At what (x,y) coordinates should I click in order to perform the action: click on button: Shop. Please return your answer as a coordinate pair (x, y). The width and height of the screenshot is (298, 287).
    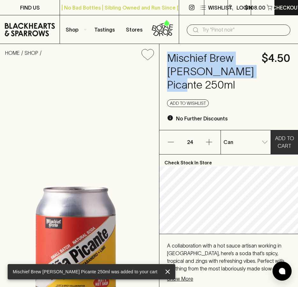
    Looking at the image, I should click on (75, 29).